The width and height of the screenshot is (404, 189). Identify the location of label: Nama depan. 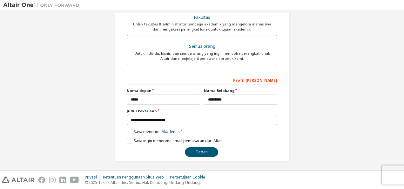
(163, 91).